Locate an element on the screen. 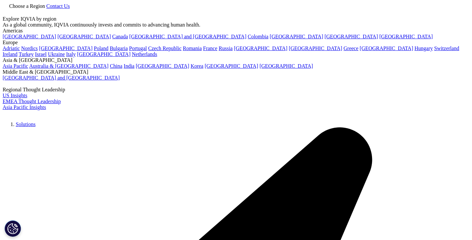 This screenshot has height=240, width=472. a: Turkey is located at coordinates (26, 54).